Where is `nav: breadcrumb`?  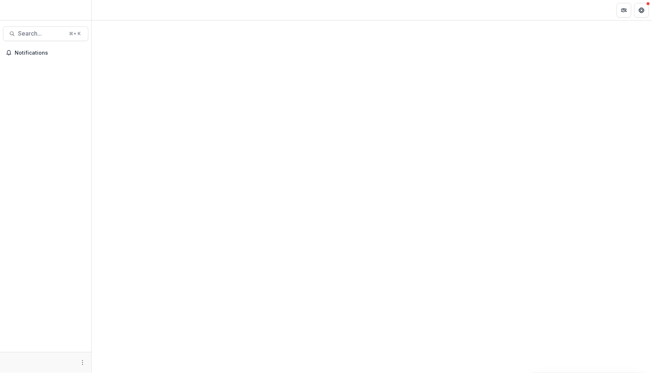
nav: breadcrumb is located at coordinates (110, 10).